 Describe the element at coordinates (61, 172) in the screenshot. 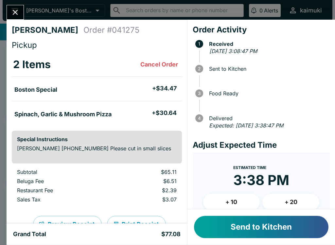

I see `p: Subtotal` at that location.